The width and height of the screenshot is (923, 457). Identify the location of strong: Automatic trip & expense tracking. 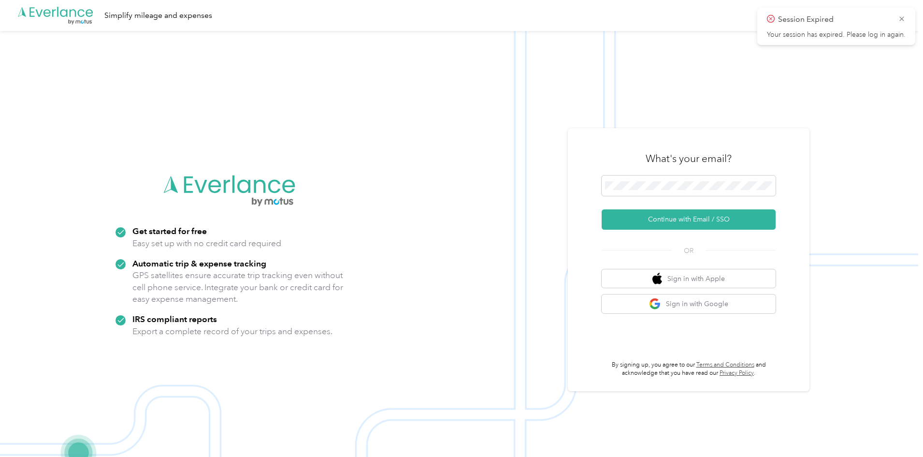
(199, 263).